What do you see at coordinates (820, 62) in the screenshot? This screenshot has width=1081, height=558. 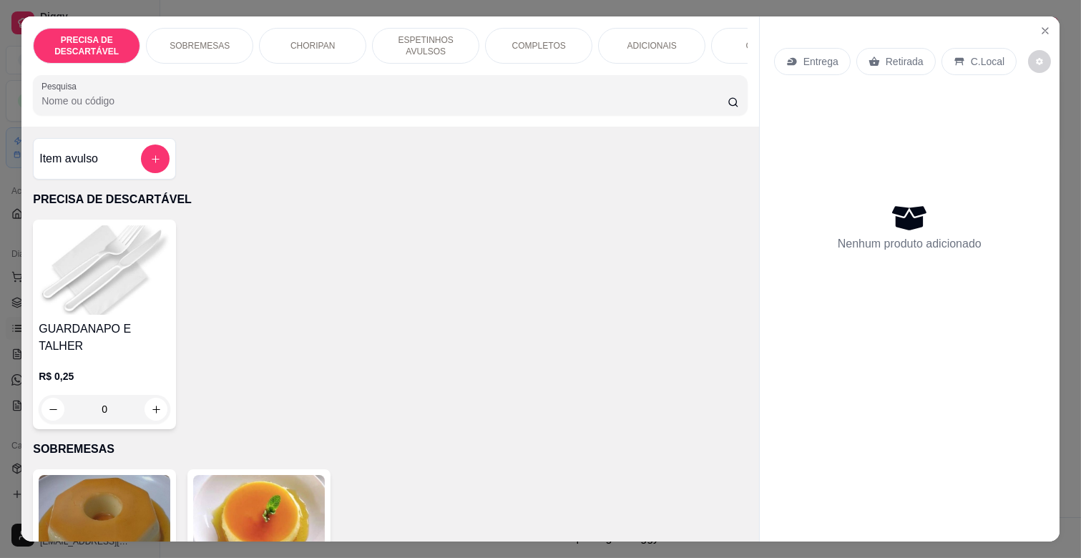 I see `p: Entrega` at bounding box center [820, 62].